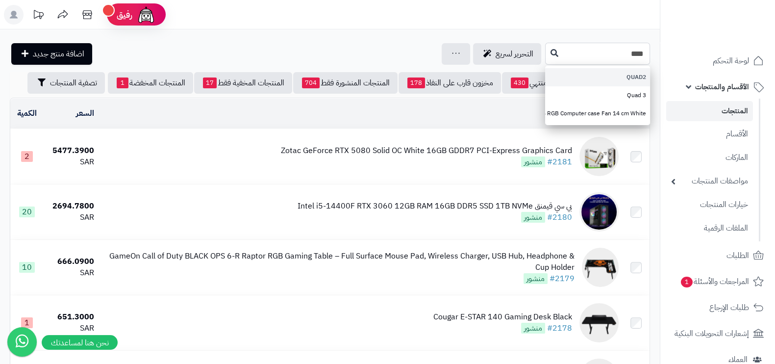 This screenshot has height=364, width=775. Describe the element at coordinates (416, 83) in the screenshot. I see `span: 178` at that location.